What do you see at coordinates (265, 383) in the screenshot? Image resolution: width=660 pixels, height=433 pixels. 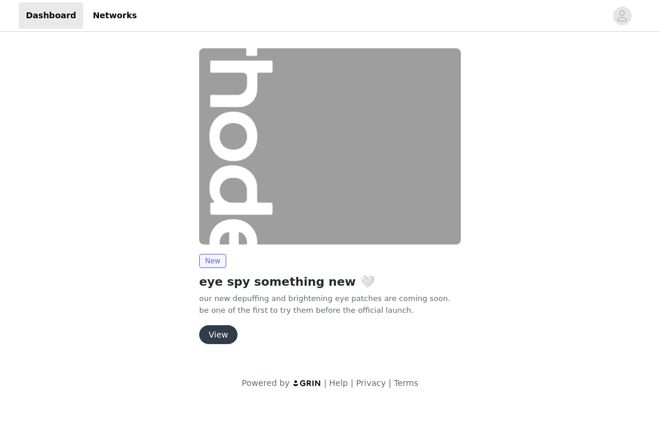 I see `span: Powered by` at bounding box center [265, 383].